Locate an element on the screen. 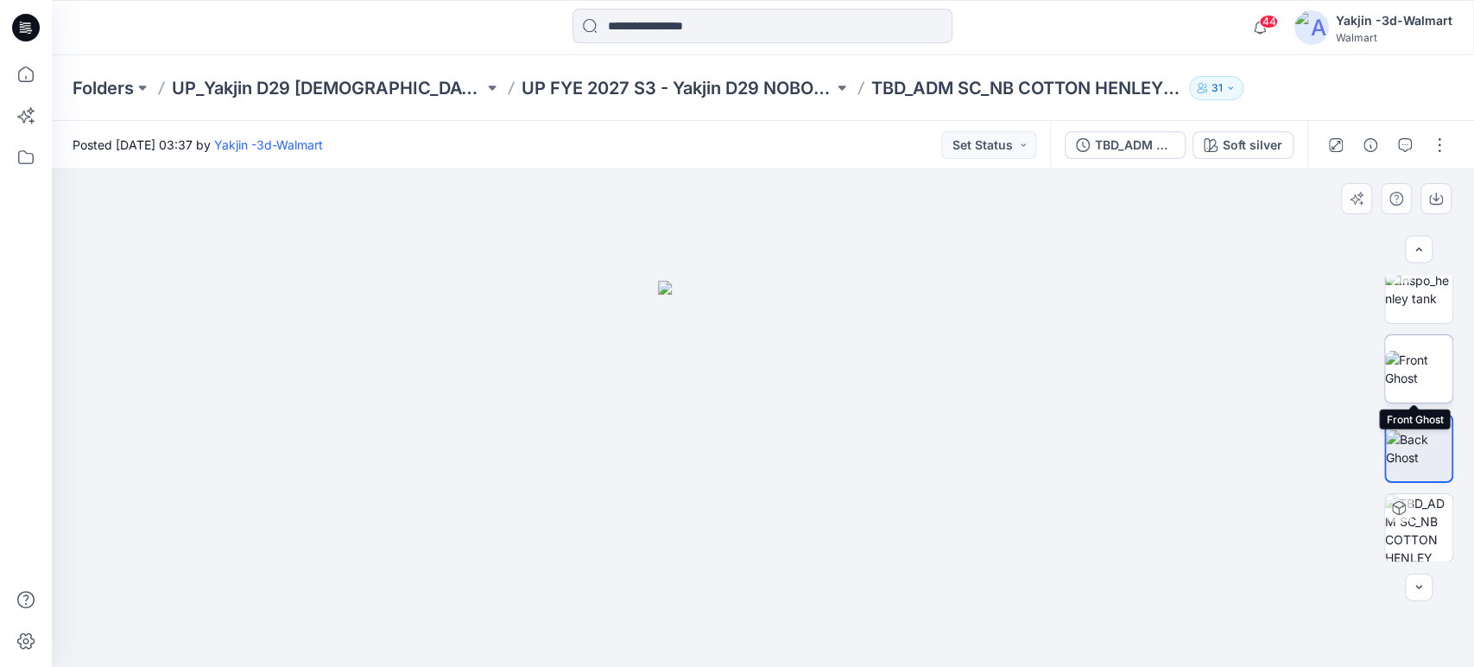  img: Front Ghost is located at coordinates (1419, 369).